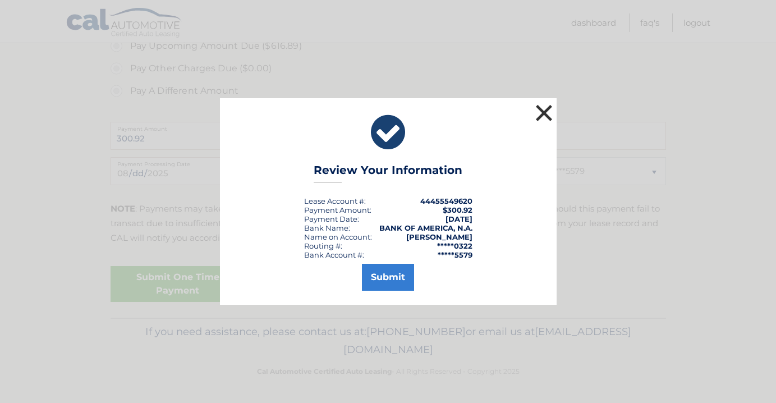 The width and height of the screenshot is (776, 403). I want to click on strong: 44455549620, so click(446, 201).